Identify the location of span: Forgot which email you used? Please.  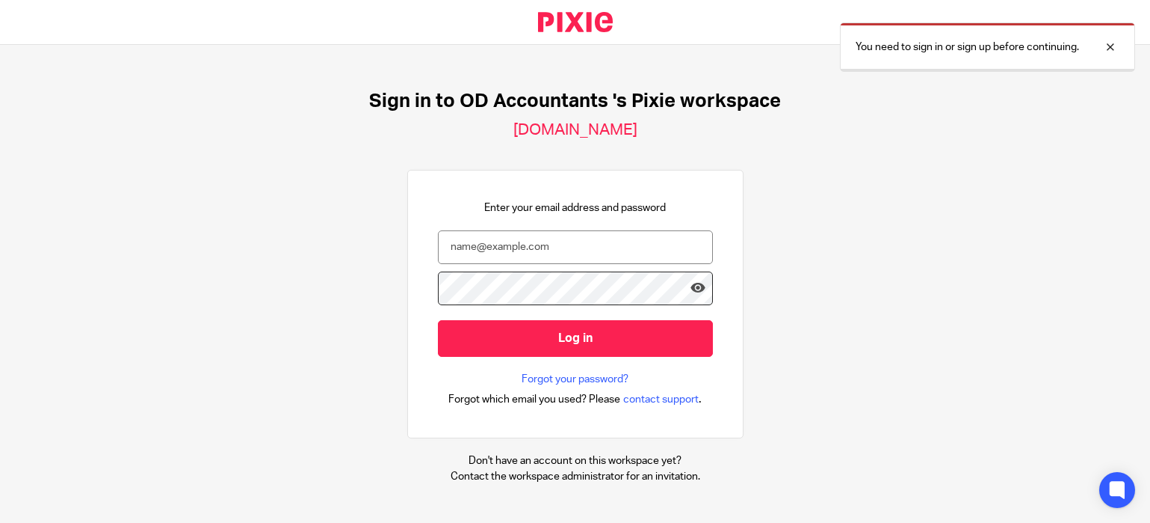
(534, 399).